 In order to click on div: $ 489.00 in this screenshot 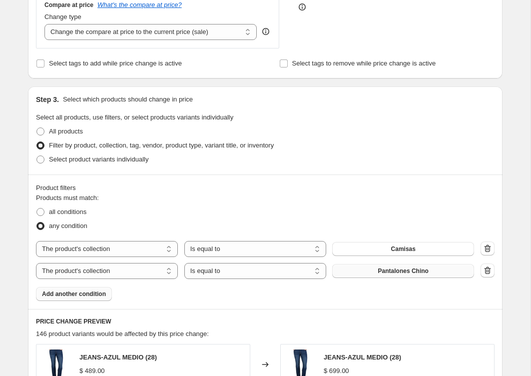, I will do `click(92, 371)`.